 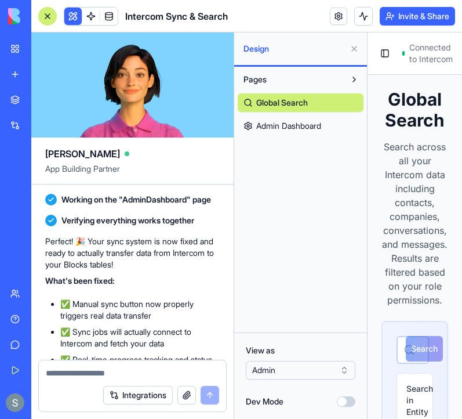 What do you see at coordinates (15, 403) in the screenshot?
I see `img: ACg8ocKnDTHbS00rqwWSHQfXf8ia04QnQtz5EDX_Ef5UNrjqV-k=s96-c` at bounding box center [15, 403].